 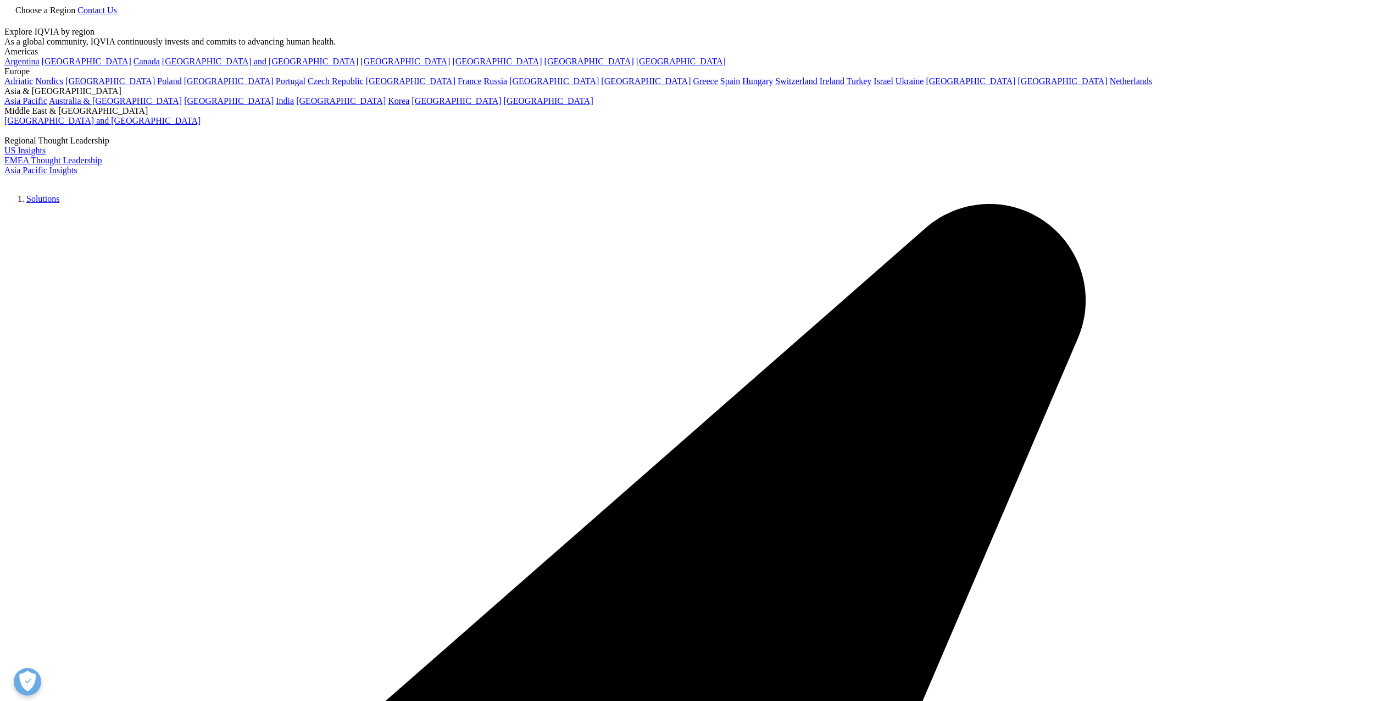 I want to click on a: India, so click(x=285, y=101).